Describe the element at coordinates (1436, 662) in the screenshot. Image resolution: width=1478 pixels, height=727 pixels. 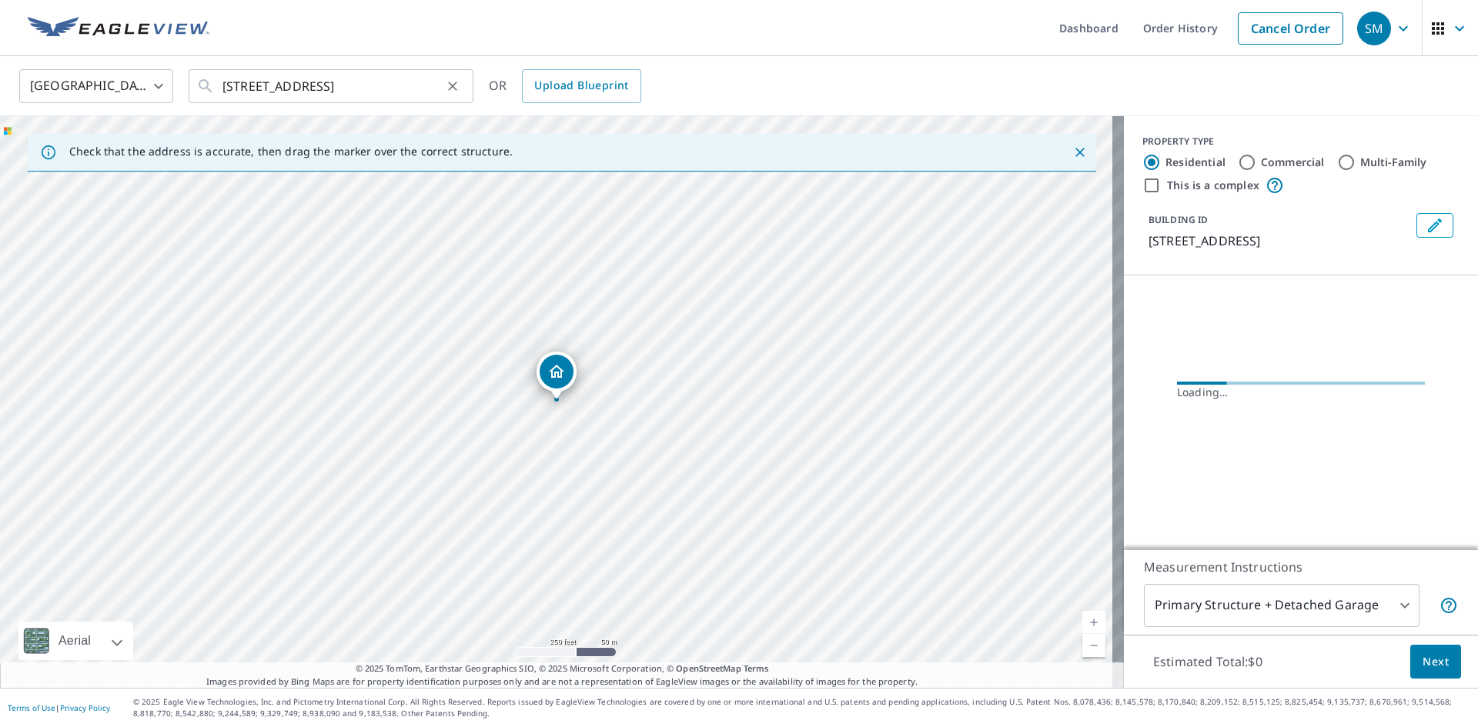
I see `span: Next` at that location.